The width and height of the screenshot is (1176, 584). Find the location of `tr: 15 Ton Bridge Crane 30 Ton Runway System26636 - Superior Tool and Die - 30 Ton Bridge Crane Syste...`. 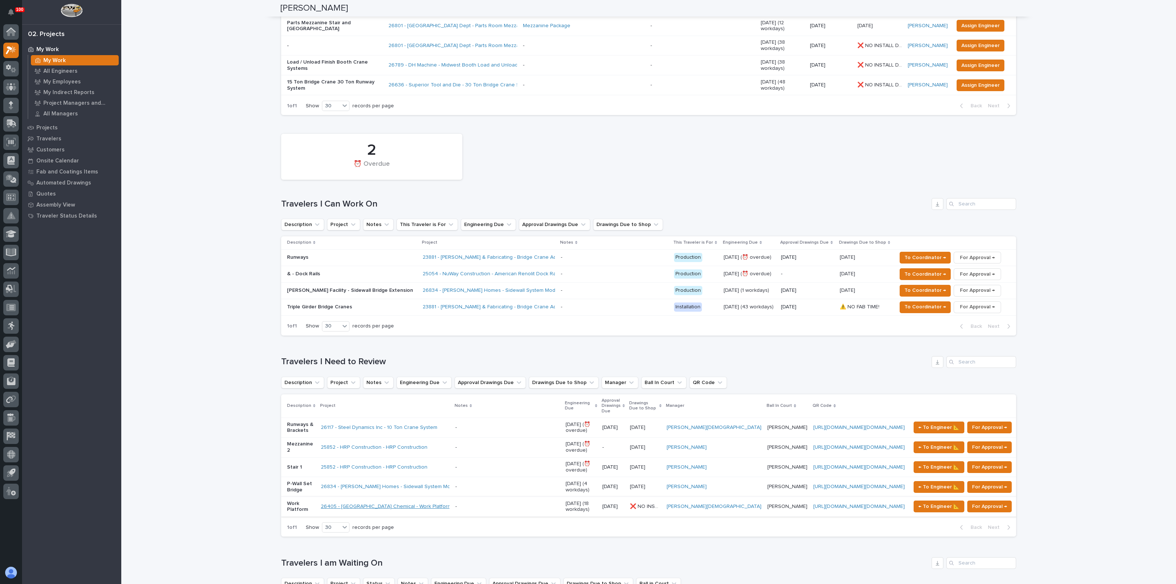

tr: 15 Ton Bridge Crane 30 Ton Runway System26636 - Superior Tool and Die - 30 Ton Bridge Crane Syste... is located at coordinates (648, 85).